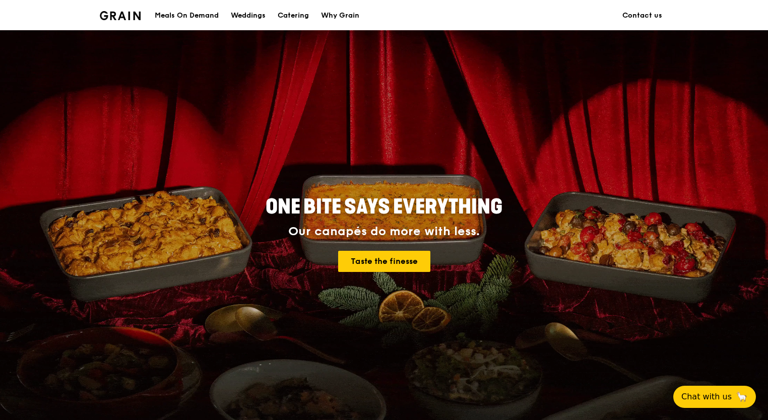 The image size is (768, 420). What do you see at coordinates (248, 16) in the screenshot?
I see `a: Weddings` at bounding box center [248, 16].